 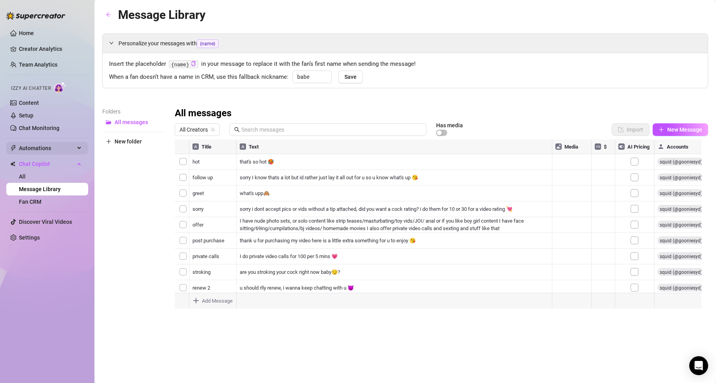 I want to click on img: Chat Copilot, so click(x=13, y=164).